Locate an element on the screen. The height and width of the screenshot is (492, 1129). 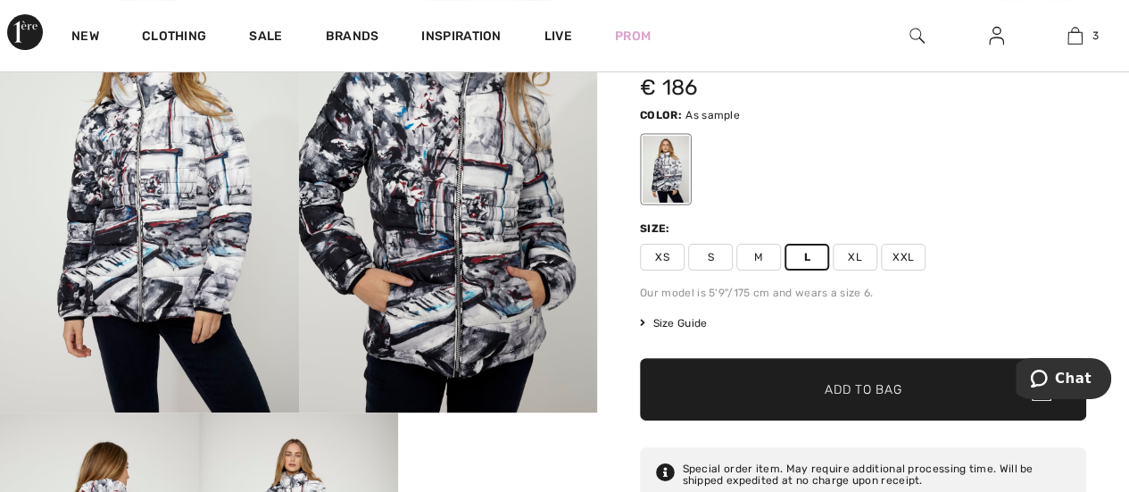
span: Chat is located at coordinates (57, 21).